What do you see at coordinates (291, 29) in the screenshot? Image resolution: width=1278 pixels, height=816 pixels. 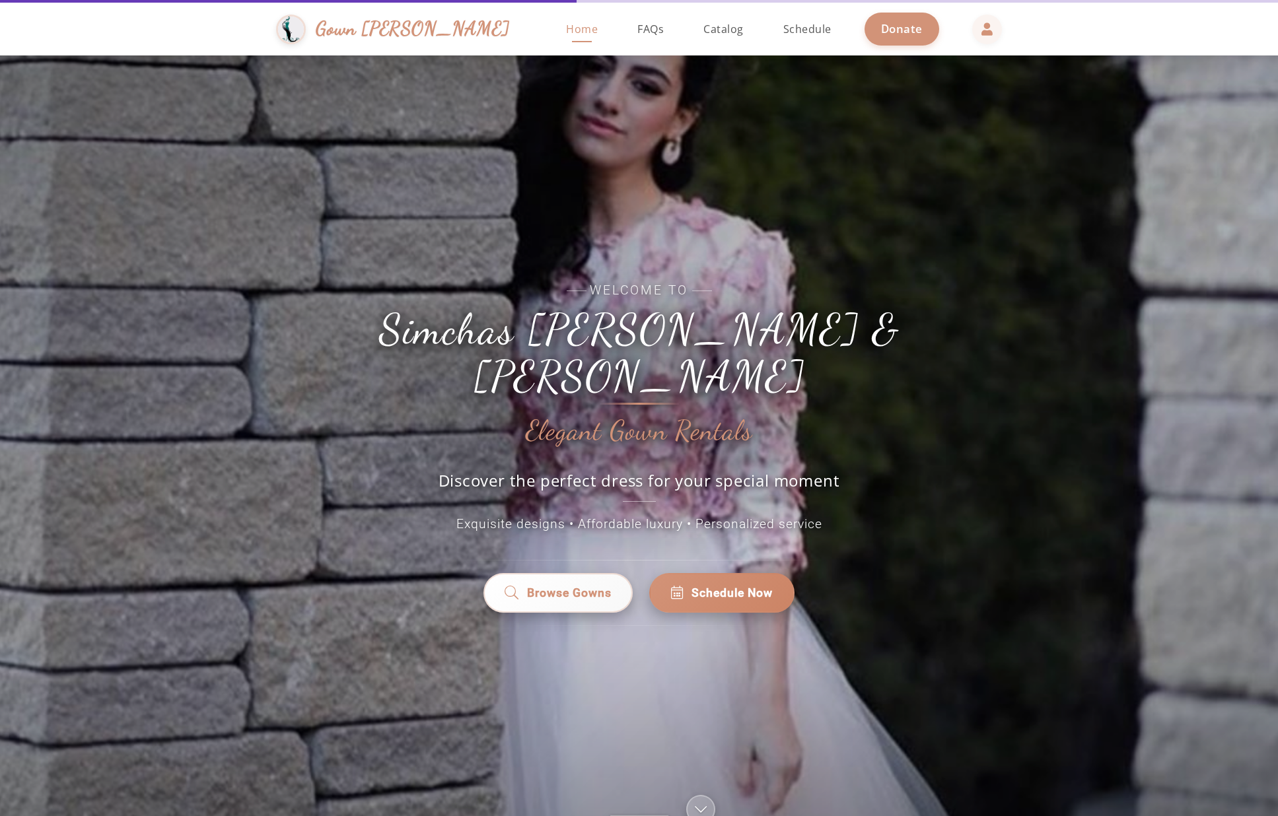 I see `img: Gown Gmach Logo` at bounding box center [291, 29].